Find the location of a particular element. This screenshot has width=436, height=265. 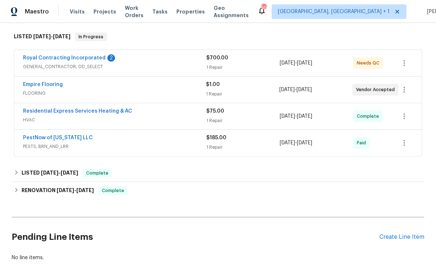

span: Work Orders is located at coordinates (134, 12).